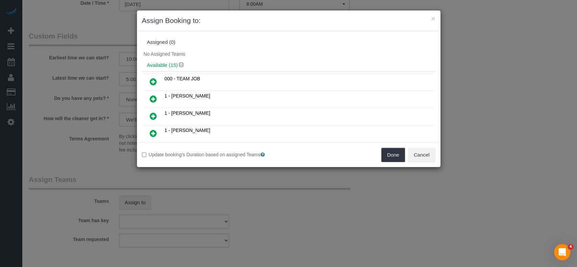 This screenshot has width=577, height=267. I want to click on h3: Assign Booking to:, so click(289, 21).